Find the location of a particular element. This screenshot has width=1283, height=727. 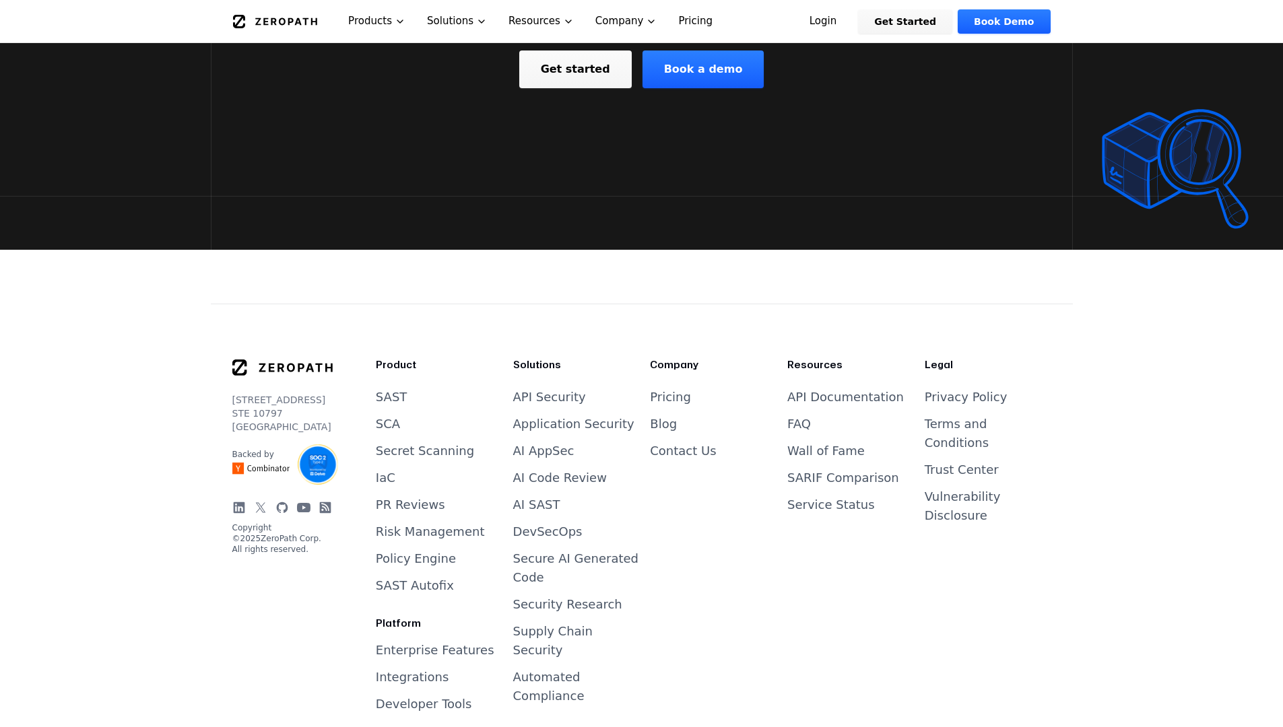

a: Book Demo is located at coordinates (1003, 22).